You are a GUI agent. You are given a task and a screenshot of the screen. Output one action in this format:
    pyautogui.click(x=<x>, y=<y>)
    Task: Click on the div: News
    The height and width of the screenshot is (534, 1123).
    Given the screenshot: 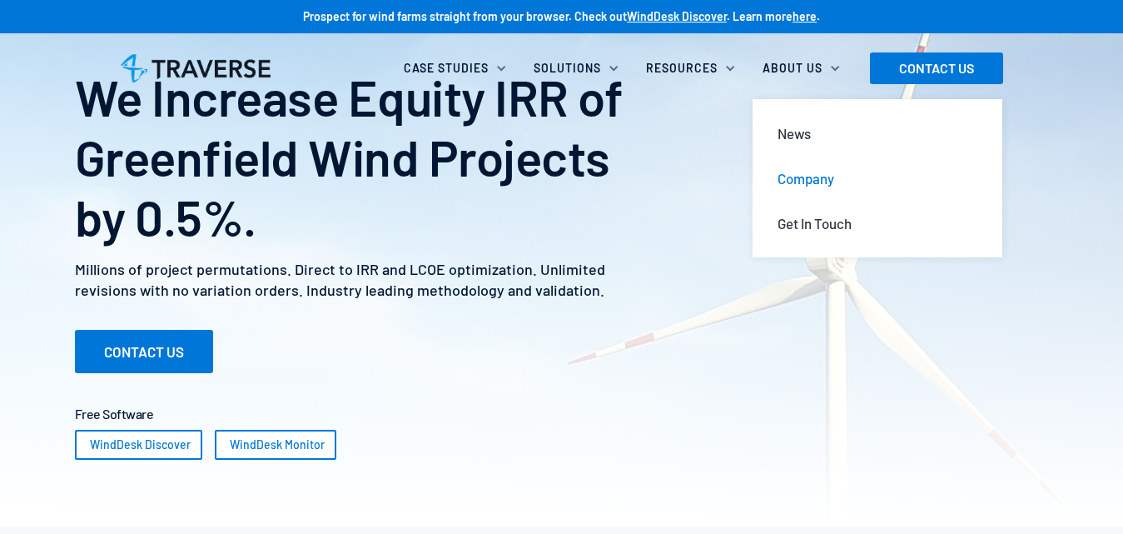 What is the action you would take?
    pyautogui.click(x=794, y=133)
    